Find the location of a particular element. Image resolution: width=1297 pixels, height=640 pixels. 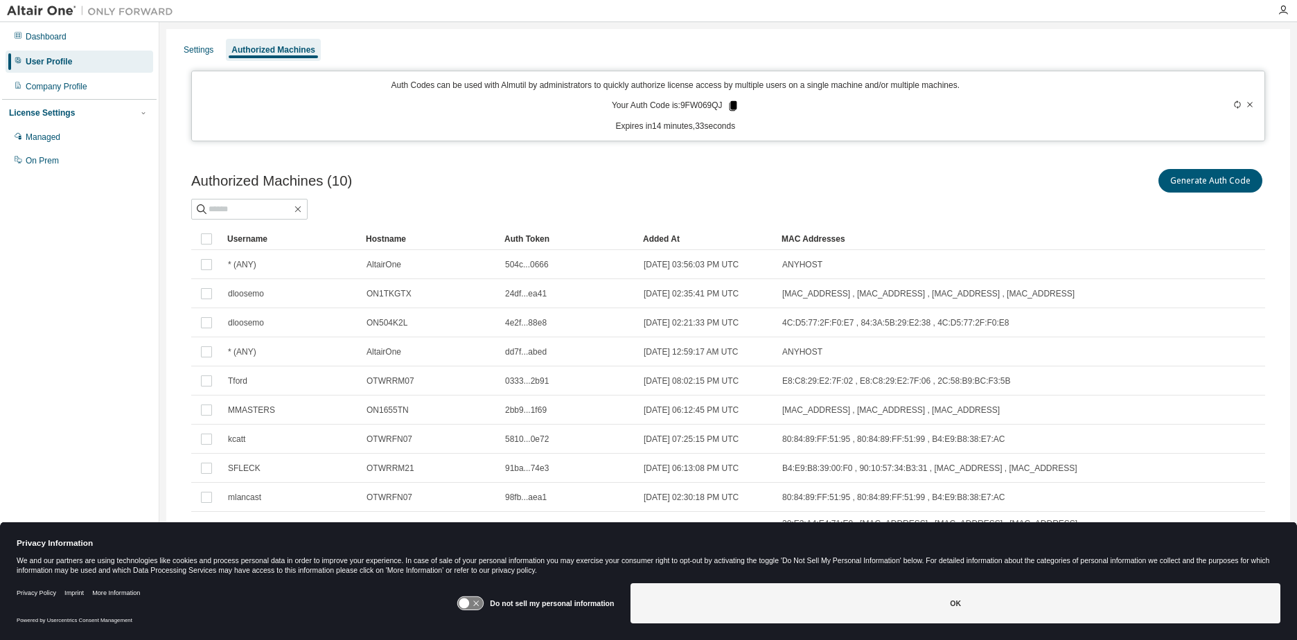

div: User Profile is located at coordinates (49, 62).